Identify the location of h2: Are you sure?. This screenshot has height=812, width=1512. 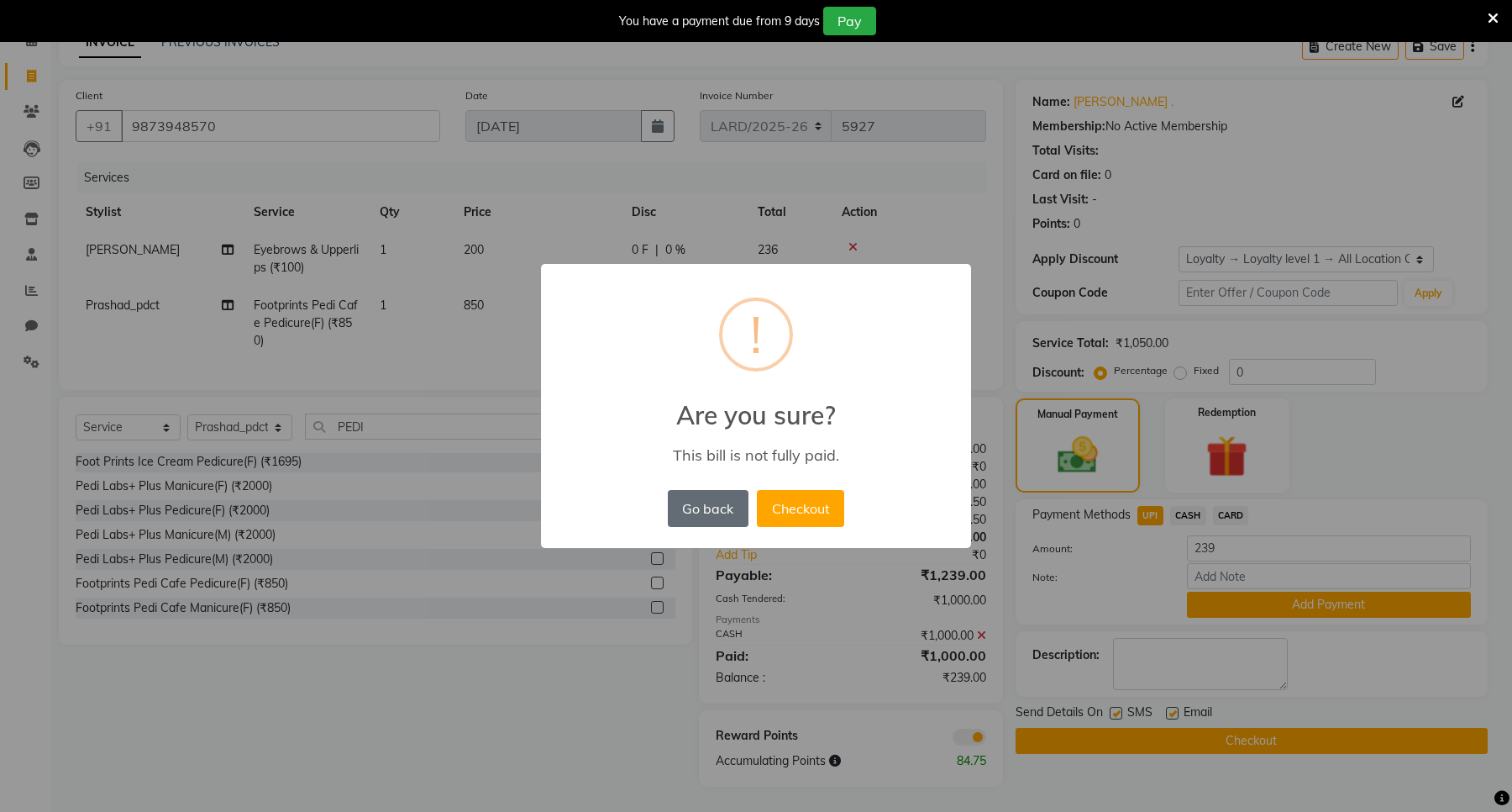
(756, 405).